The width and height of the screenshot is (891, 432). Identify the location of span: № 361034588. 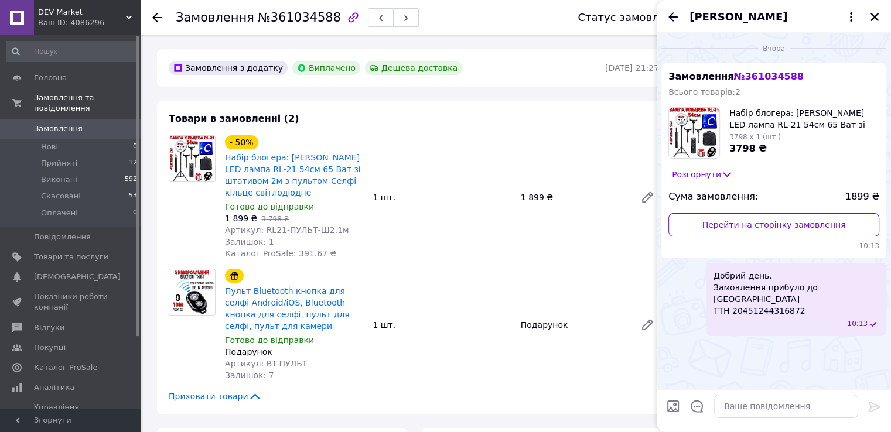
(768, 76).